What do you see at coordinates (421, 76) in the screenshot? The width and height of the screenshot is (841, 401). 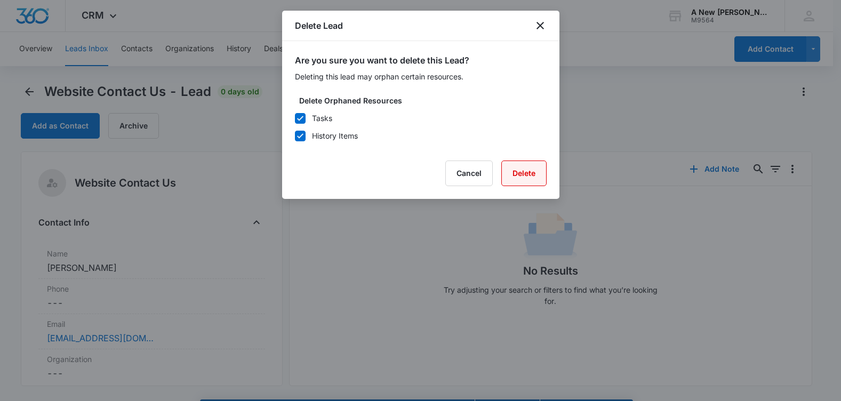 I see `p: Deleting this lead may orphan certain resources.` at bounding box center [421, 76].